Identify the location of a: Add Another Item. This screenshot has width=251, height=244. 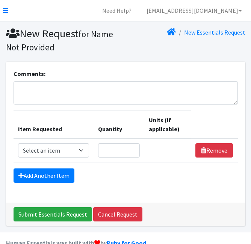
(44, 176).